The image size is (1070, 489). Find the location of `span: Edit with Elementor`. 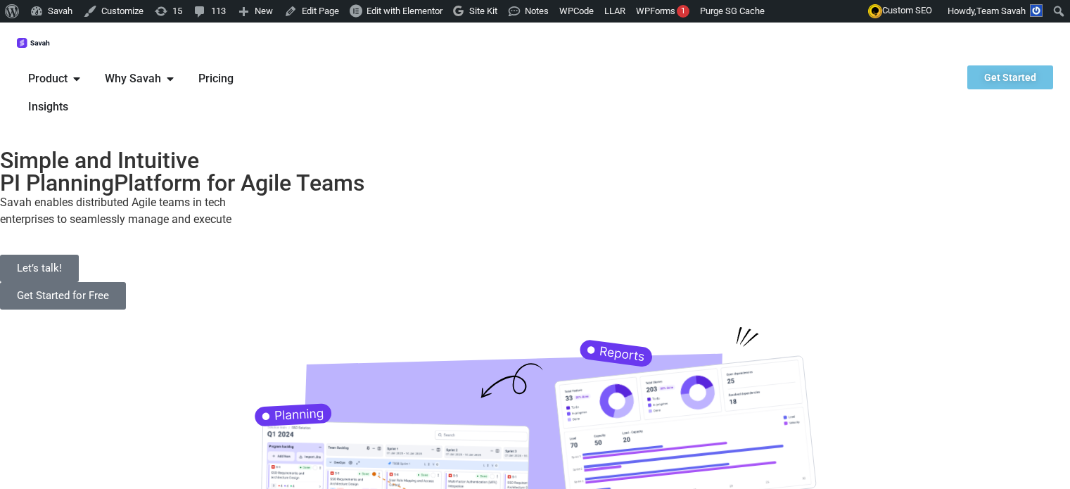

span: Edit with Elementor is located at coordinates (404, 11).